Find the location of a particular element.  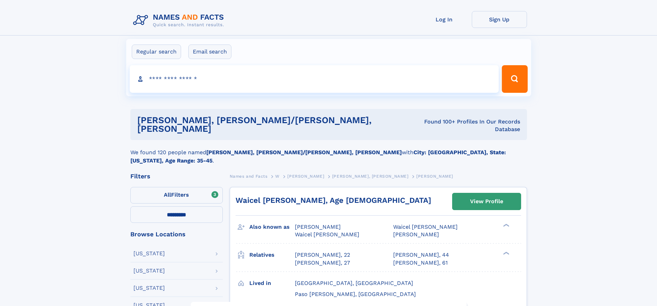

div: We found 120 people named with . is located at coordinates (329, 152).